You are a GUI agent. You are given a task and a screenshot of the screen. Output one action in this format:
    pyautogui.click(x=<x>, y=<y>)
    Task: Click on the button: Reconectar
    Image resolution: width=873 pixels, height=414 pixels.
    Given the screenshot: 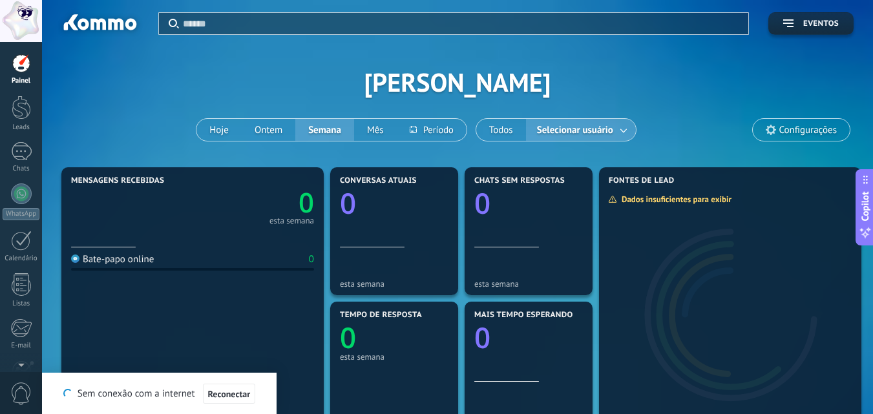 What is the action you would take?
    pyautogui.click(x=229, y=394)
    